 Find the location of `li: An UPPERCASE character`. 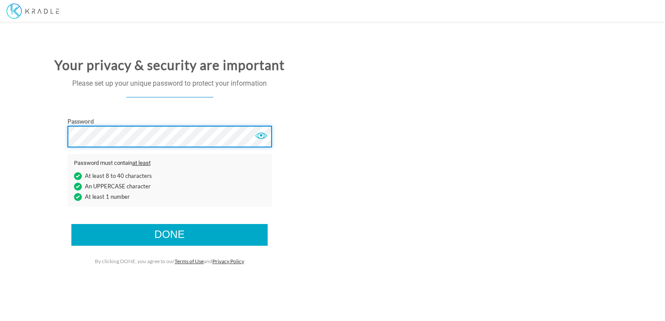

li: An UPPERCASE character is located at coordinates (118, 186).